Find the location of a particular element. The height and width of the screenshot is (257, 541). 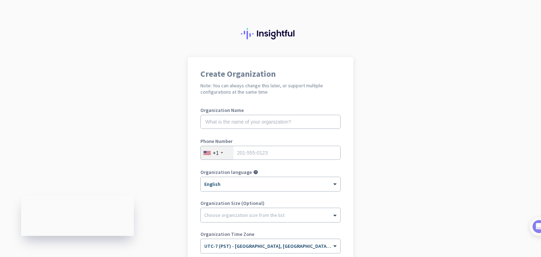

label: Phone Number is located at coordinates (270, 141).